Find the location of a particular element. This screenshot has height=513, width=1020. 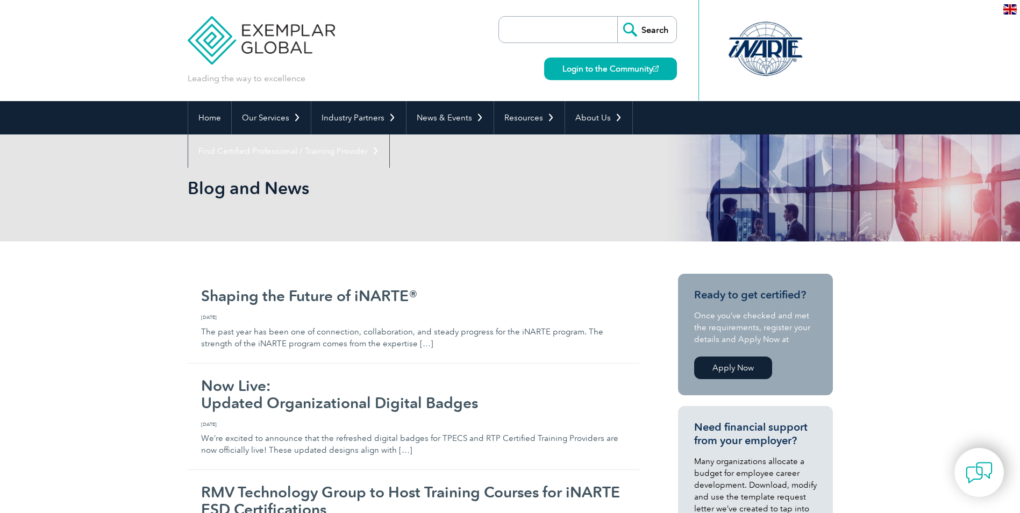

h3: Need financial support from your employer? is located at coordinates (755, 434).